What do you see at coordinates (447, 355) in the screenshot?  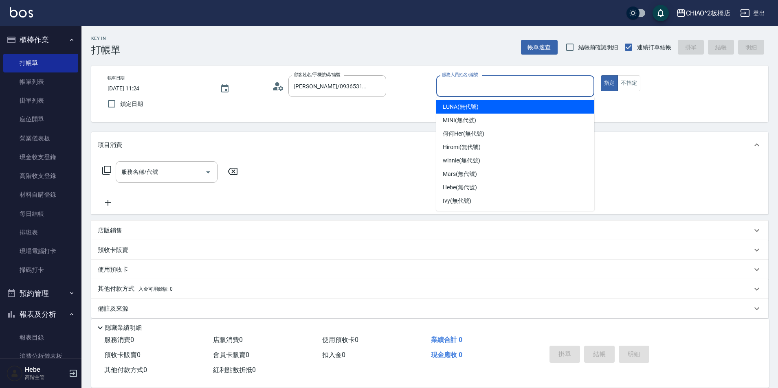 I see `span: 現金應收 0` at bounding box center [447, 355].